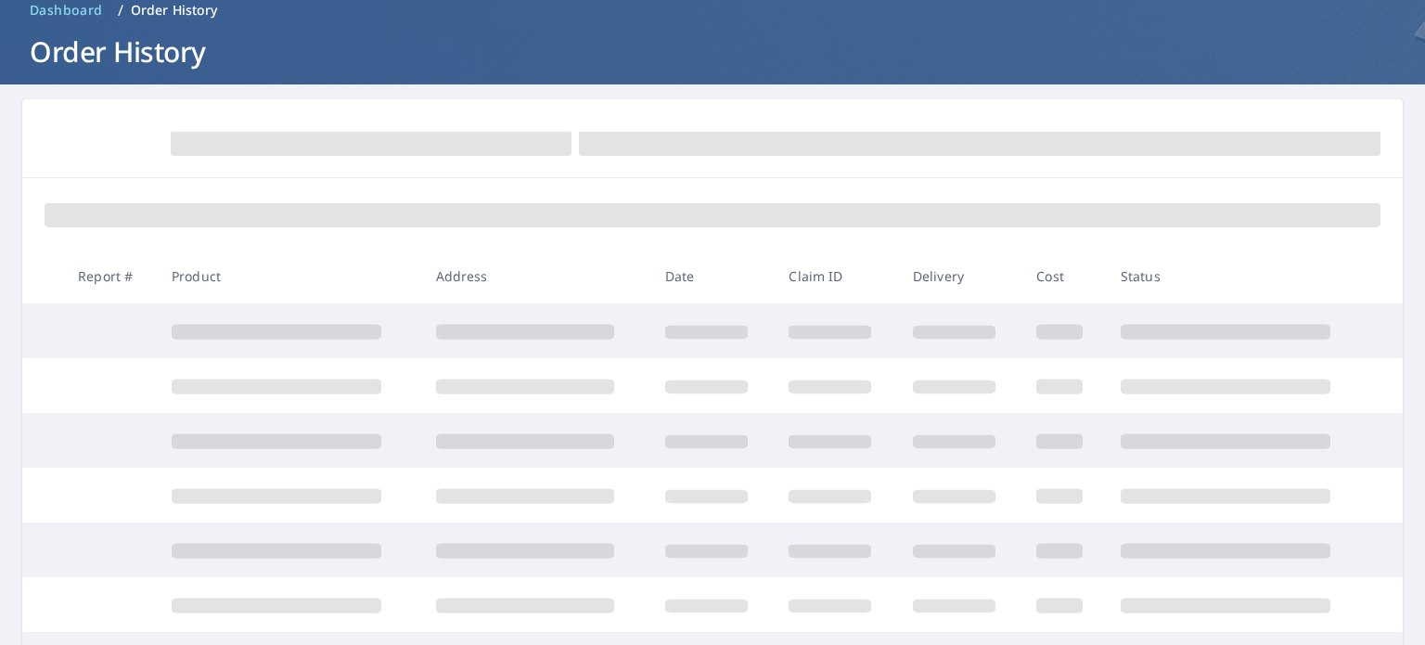 This screenshot has width=1425, height=645. I want to click on span: Dashboard, so click(66, 10).